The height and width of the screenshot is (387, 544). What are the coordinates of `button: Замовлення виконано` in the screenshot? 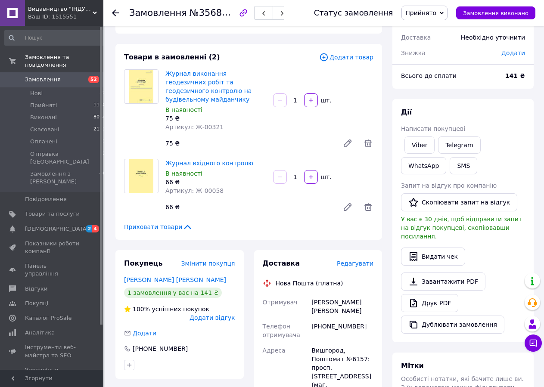 It's located at (495, 13).